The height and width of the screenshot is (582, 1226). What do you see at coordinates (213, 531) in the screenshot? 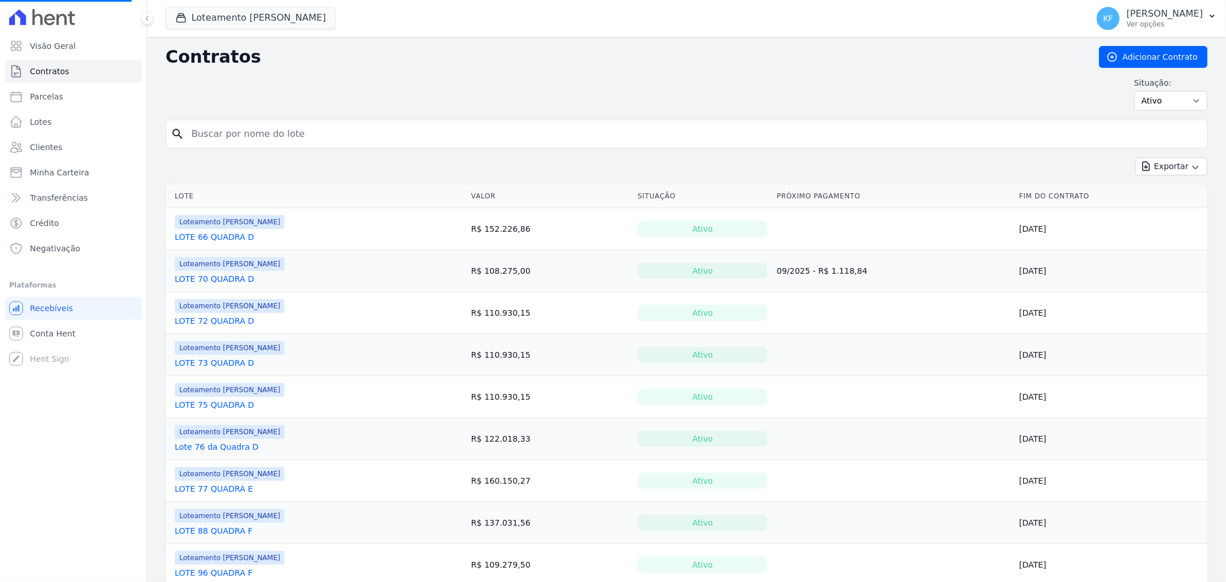
I see `a: LOTE 88 QUADRA F` at bounding box center [213, 531].